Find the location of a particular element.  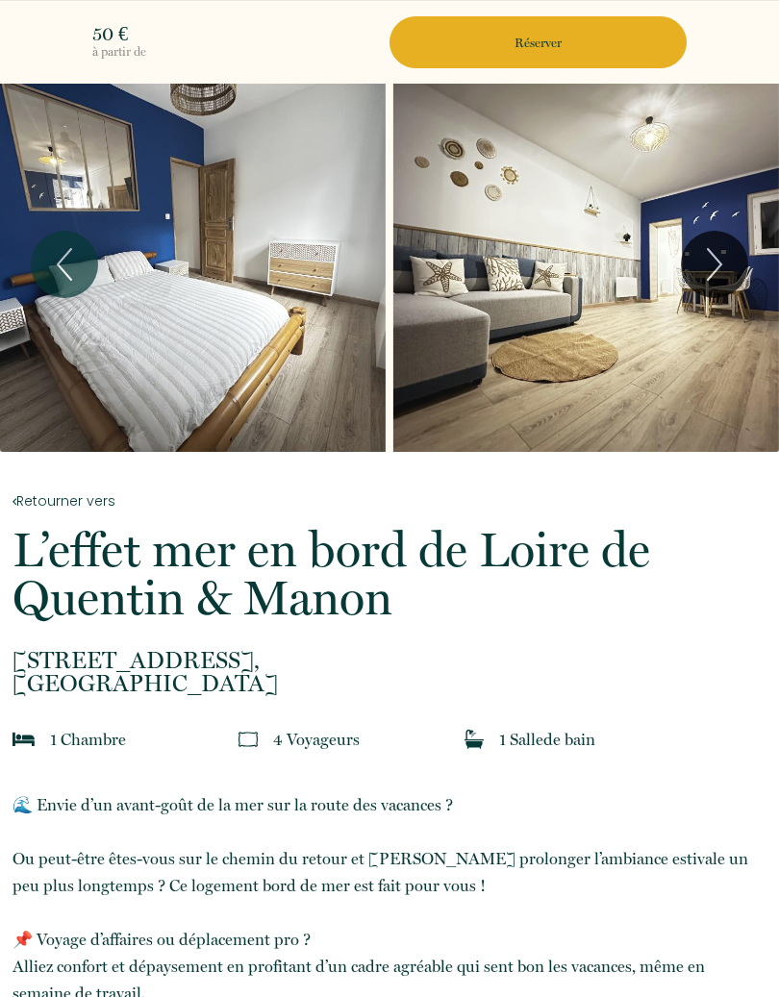

p: 1 Chambre is located at coordinates (87, 739).